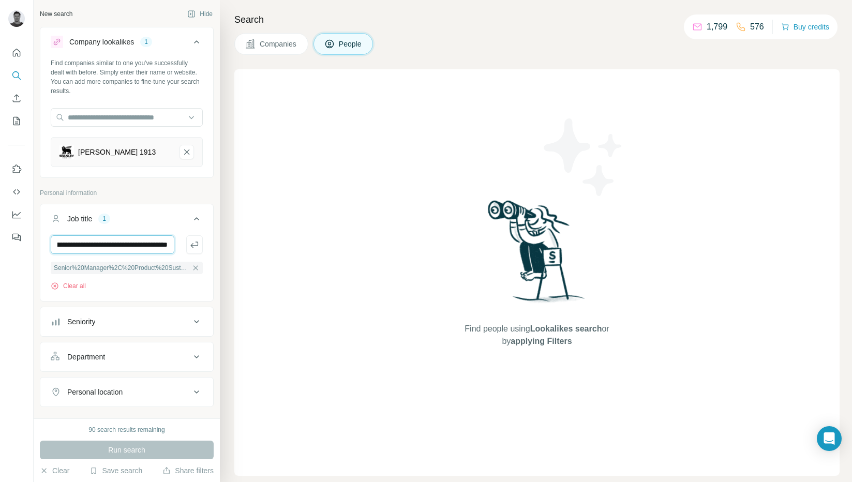  I want to click on span: applying Filters, so click(541, 341).